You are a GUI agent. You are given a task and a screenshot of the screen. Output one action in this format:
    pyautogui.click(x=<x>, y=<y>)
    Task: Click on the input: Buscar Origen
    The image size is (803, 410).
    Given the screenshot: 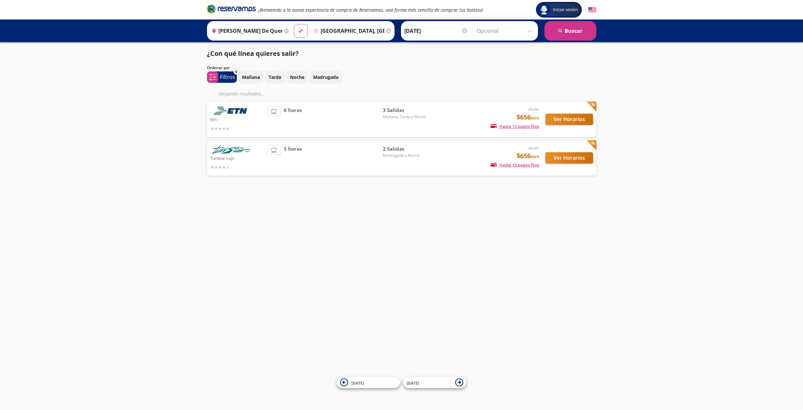 What is the action you would take?
    pyautogui.click(x=246, y=31)
    